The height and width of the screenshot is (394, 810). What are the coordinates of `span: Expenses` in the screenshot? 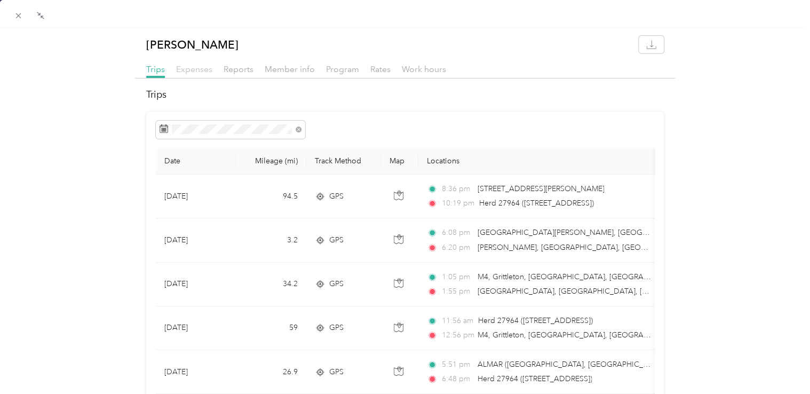 It's located at (194, 69).